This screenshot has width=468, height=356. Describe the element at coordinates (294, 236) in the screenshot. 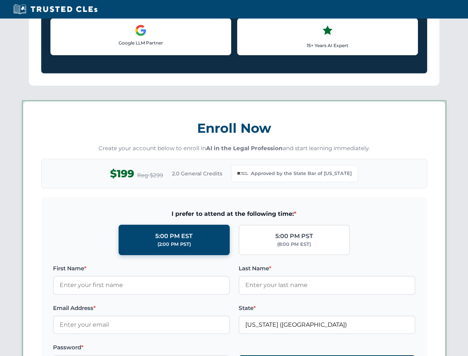

I see `div: 5:00 PM PST` at that location.